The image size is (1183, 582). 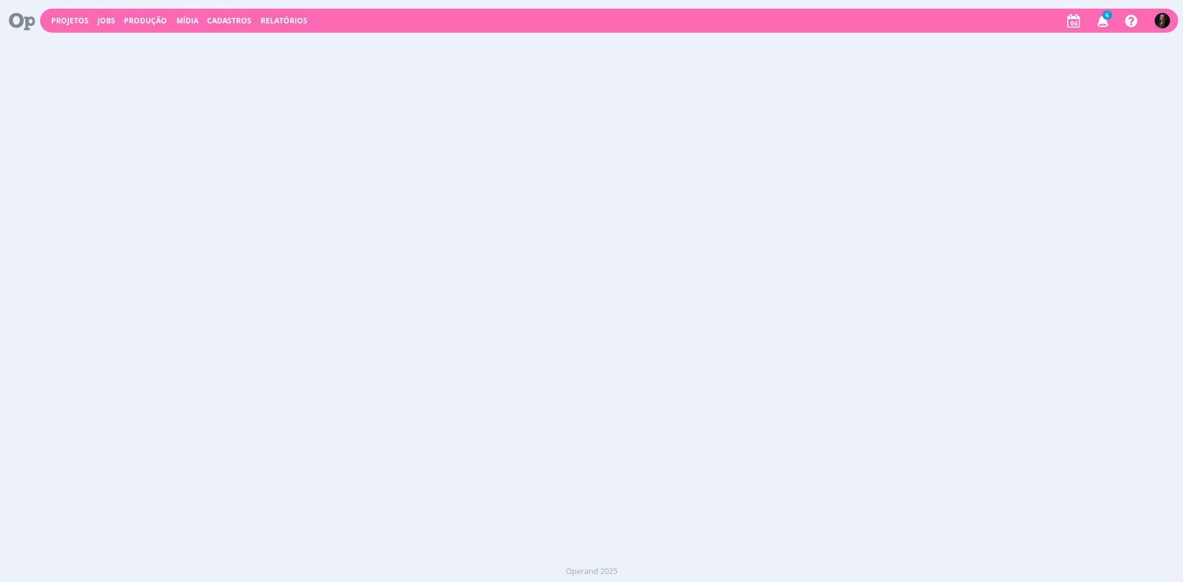 I want to click on button: 6, so click(x=1102, y=21).